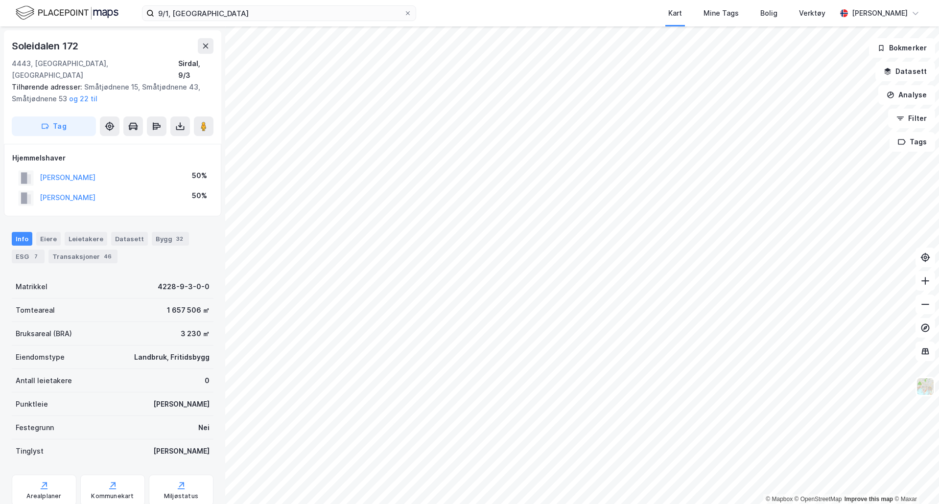 The height and width of the screenshot is (504, 939). Describe the element at coordinates (170, 239) in the screenshot. I see `div: Bygg` at that location.